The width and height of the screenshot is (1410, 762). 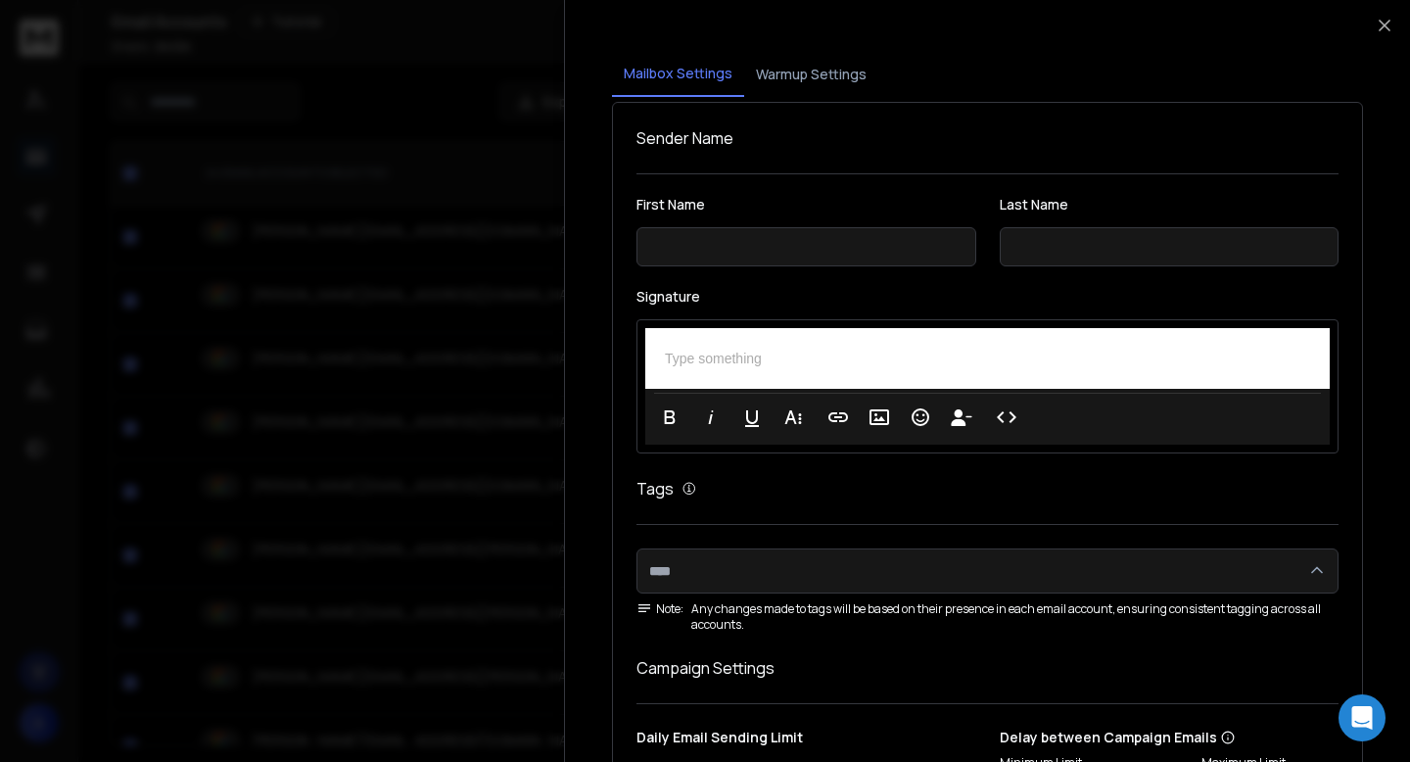 What do you see at coordinates (987, 138) in the screenshot?
I see `h1: Sender Name` at bounding box center [987, 138].